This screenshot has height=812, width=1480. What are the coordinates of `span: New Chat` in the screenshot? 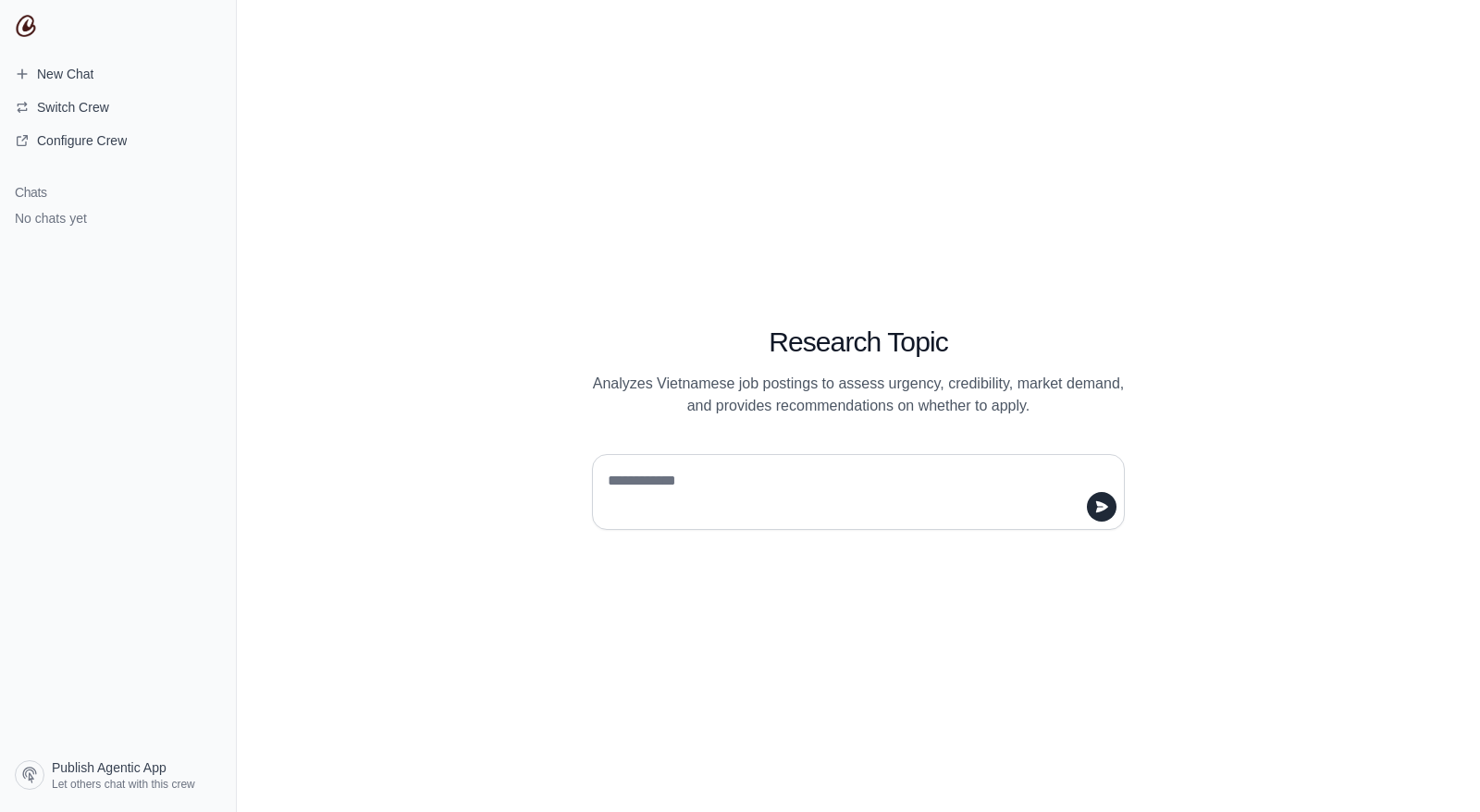 It's located at (65, 74).